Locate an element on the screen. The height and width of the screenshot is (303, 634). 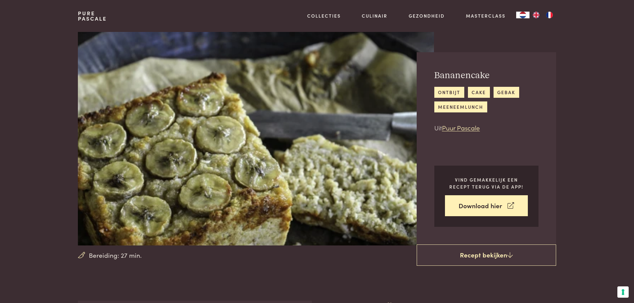
a: PurePascale is located at coordinates (92, 16).